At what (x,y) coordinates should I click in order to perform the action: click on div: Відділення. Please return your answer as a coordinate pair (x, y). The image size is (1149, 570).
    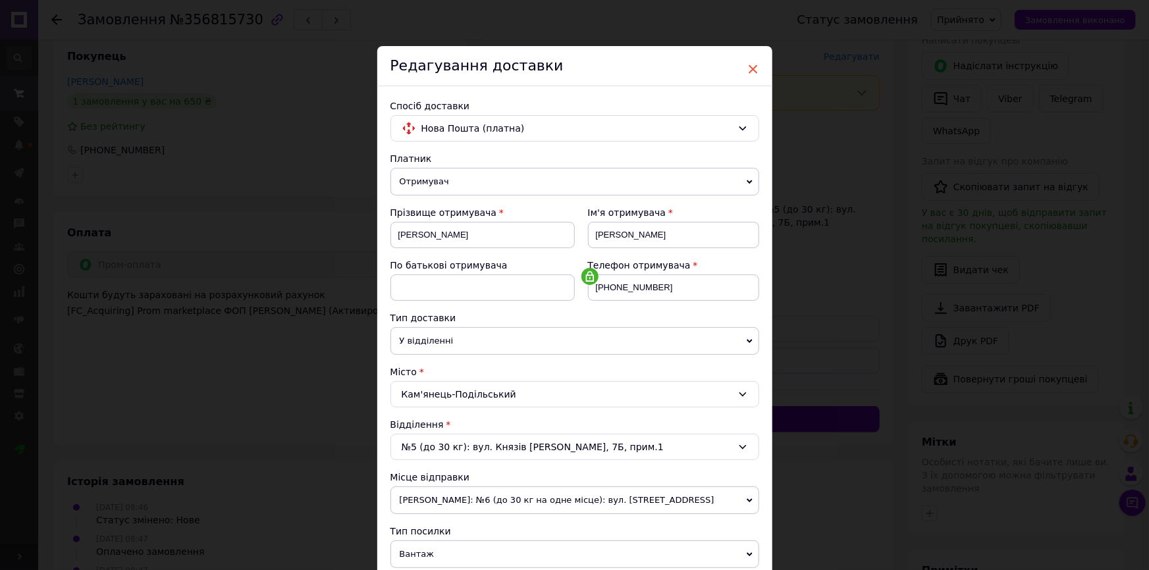
    Looking at the image, I should click on (575, 425).